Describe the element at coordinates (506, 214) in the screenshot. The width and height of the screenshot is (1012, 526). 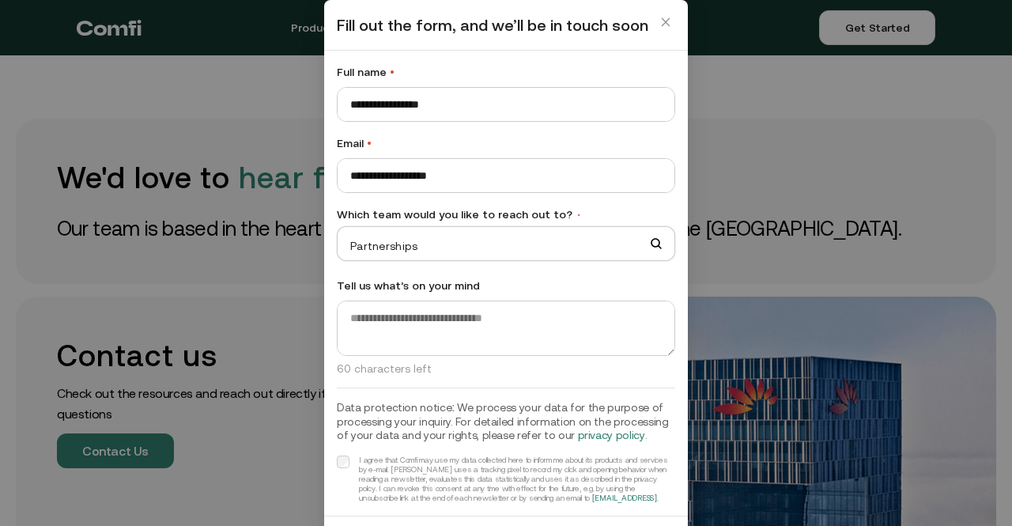
I see `label: Which team would you like to reach out to?` at that location.